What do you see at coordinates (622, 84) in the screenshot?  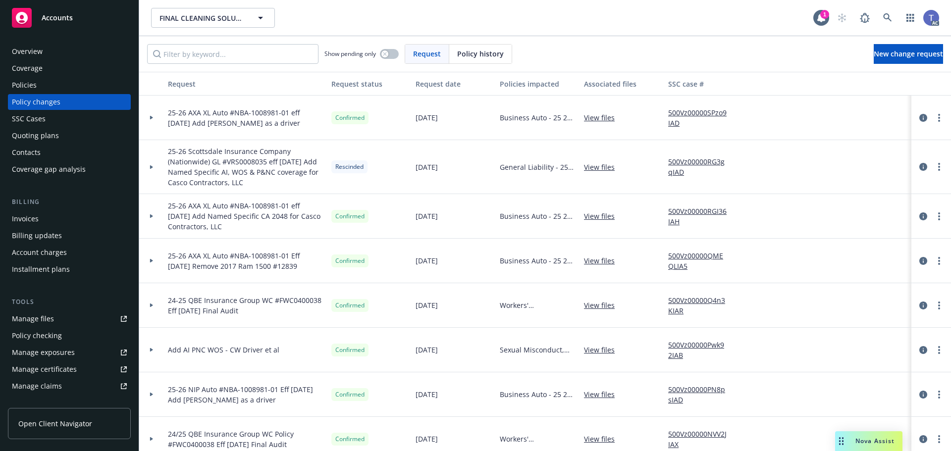 I see `div: Associated files` at bounding box center [622, 84].